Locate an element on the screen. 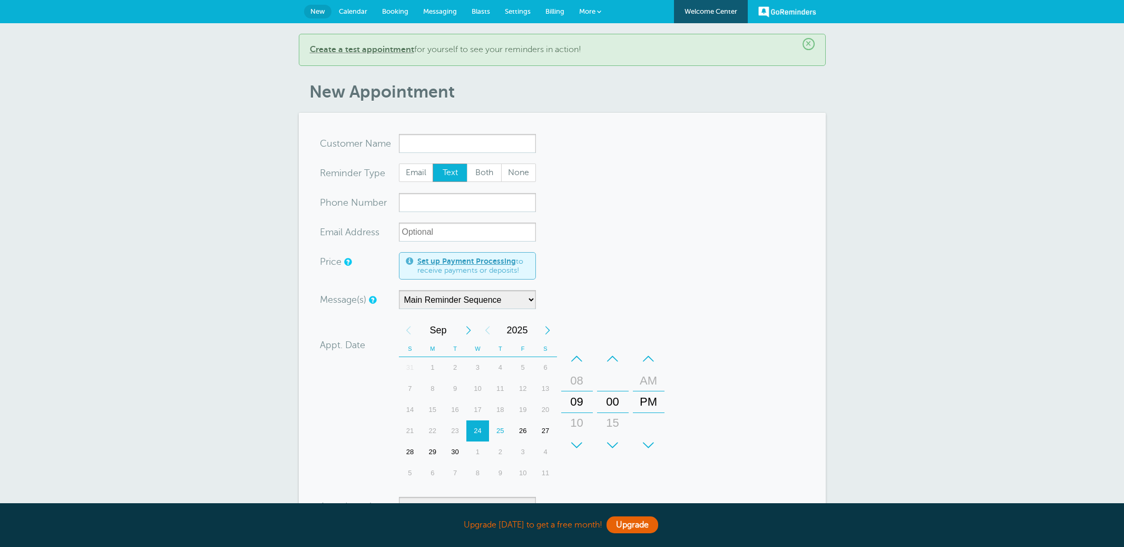  th: W is located at coordinates (477, 348).